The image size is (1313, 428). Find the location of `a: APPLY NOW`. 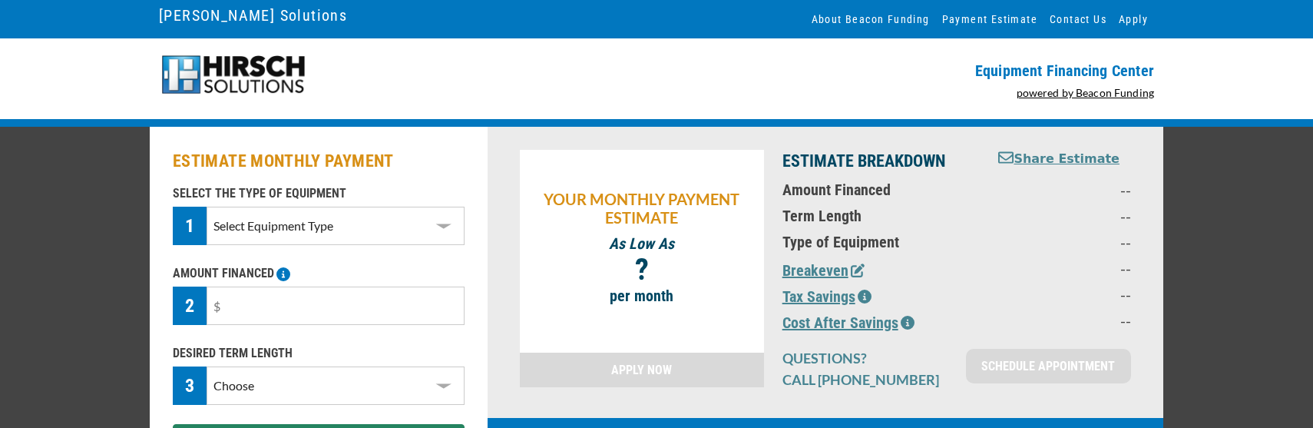

a: APPLY NOW is located at coordinates (642, 369).